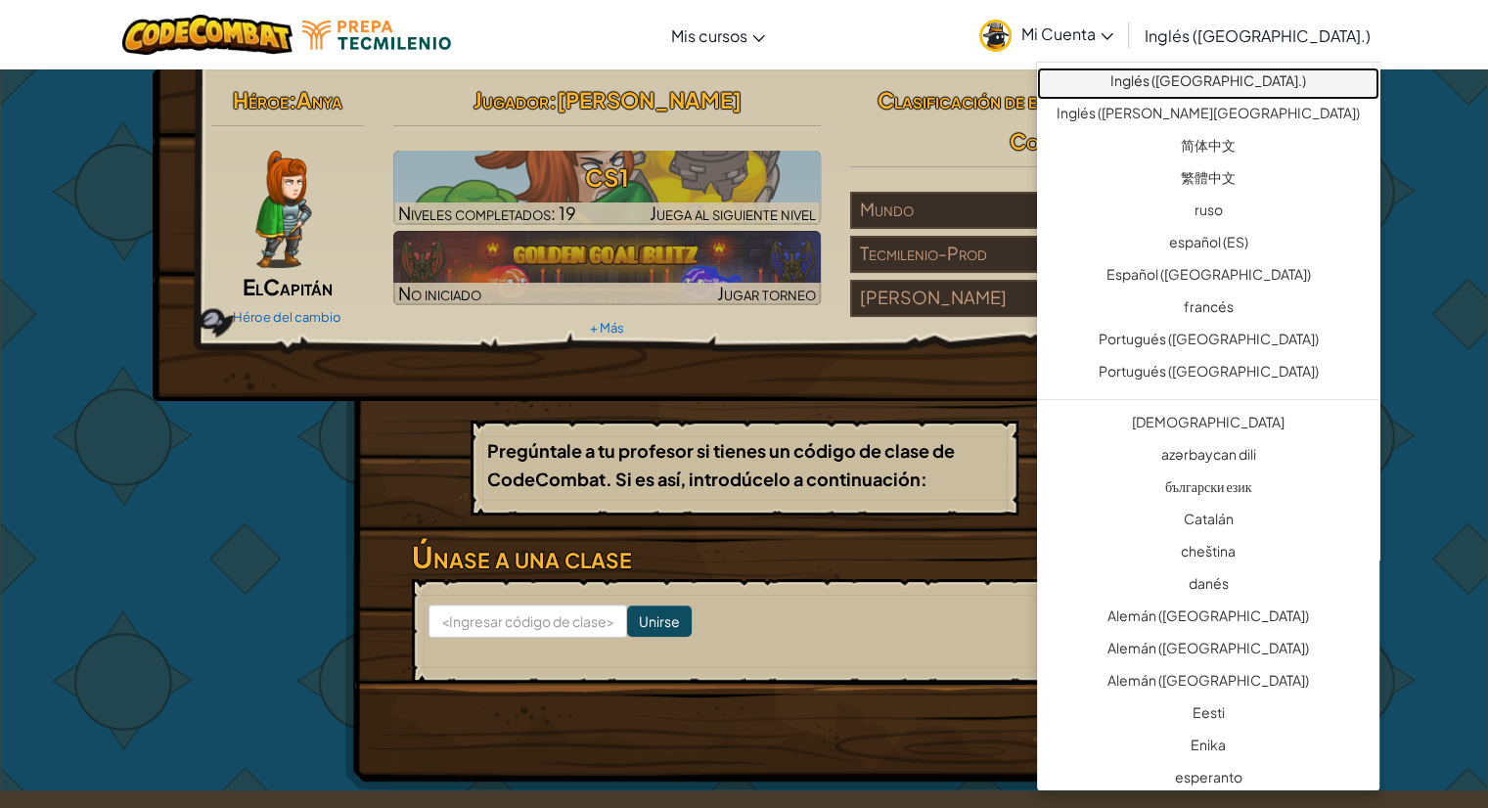 This screenshot has height=808, width=1488. Describe the element at coordinates (607, 328) in the screenshot. I see `font: + Más` at that location.